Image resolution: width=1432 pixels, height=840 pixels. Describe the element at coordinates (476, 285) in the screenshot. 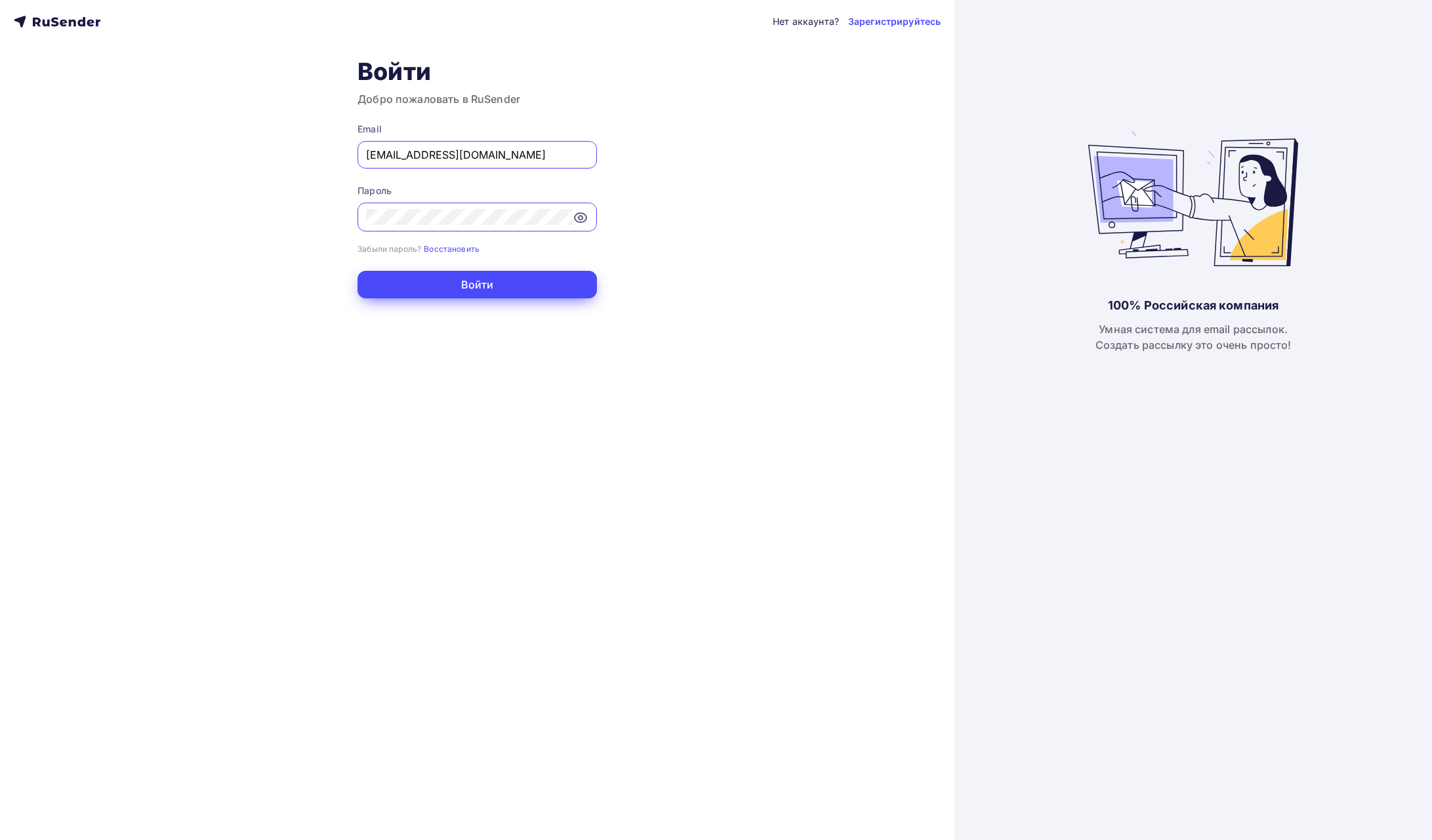

I see `button: Войти` at that location.